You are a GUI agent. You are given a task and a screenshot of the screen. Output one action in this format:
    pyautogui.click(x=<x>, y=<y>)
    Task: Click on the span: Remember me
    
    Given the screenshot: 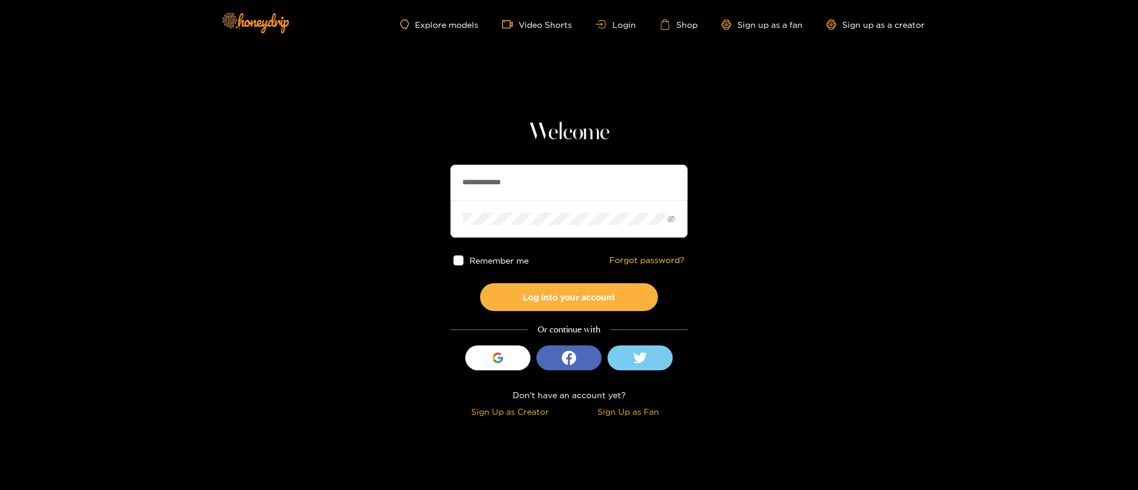 What is the action you would take?
    pyautogui.click(x=499, y=260)
    